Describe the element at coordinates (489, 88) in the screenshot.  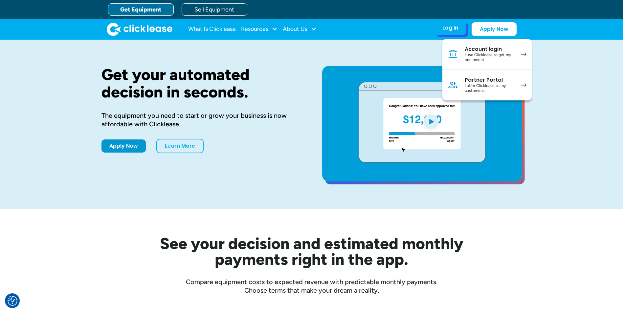
I see `div: I offer Clicklease to my customers.` at that location.